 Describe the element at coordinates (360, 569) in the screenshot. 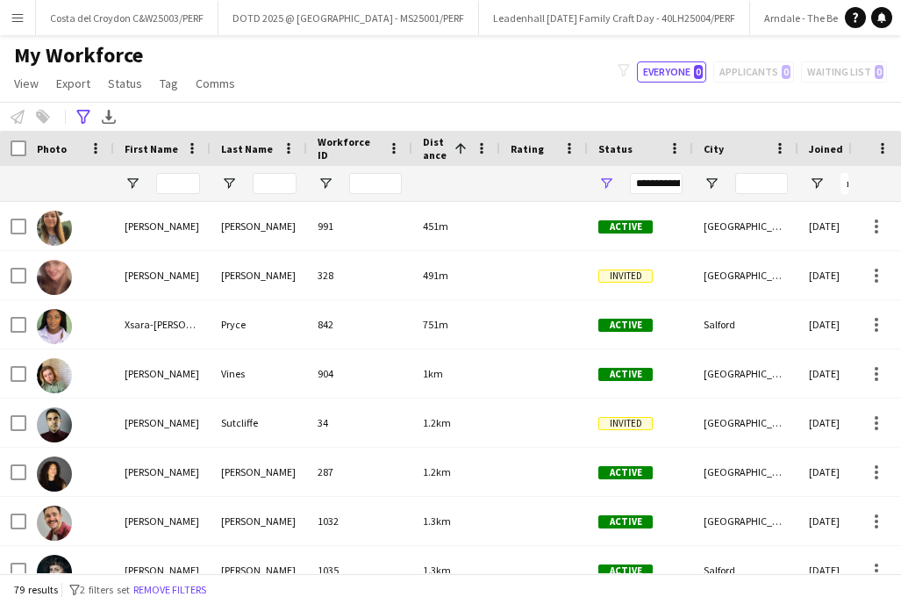

I see `div: 1035` at that location.